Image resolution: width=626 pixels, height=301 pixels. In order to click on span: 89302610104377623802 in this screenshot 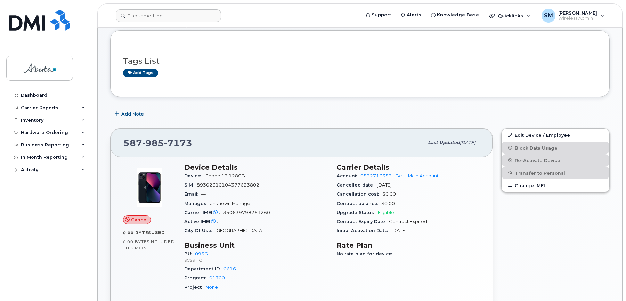, I will do `click(228, 185)`.